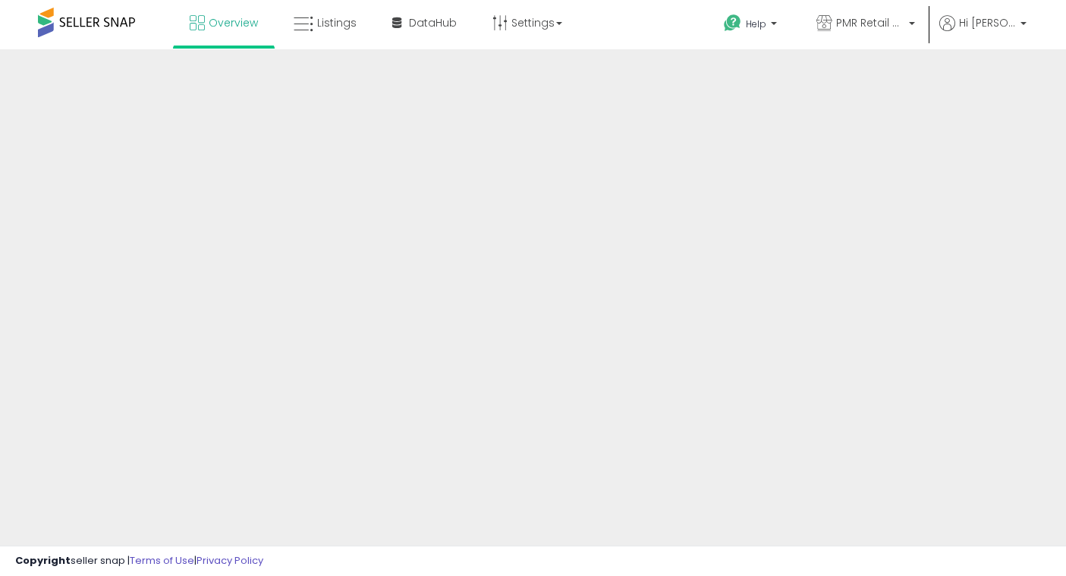 The height and width of the screenshot is (576, 1066). Describe the element at coordinates (139, 561) in the screenshot. I see `div: seller snap | |` at that location.